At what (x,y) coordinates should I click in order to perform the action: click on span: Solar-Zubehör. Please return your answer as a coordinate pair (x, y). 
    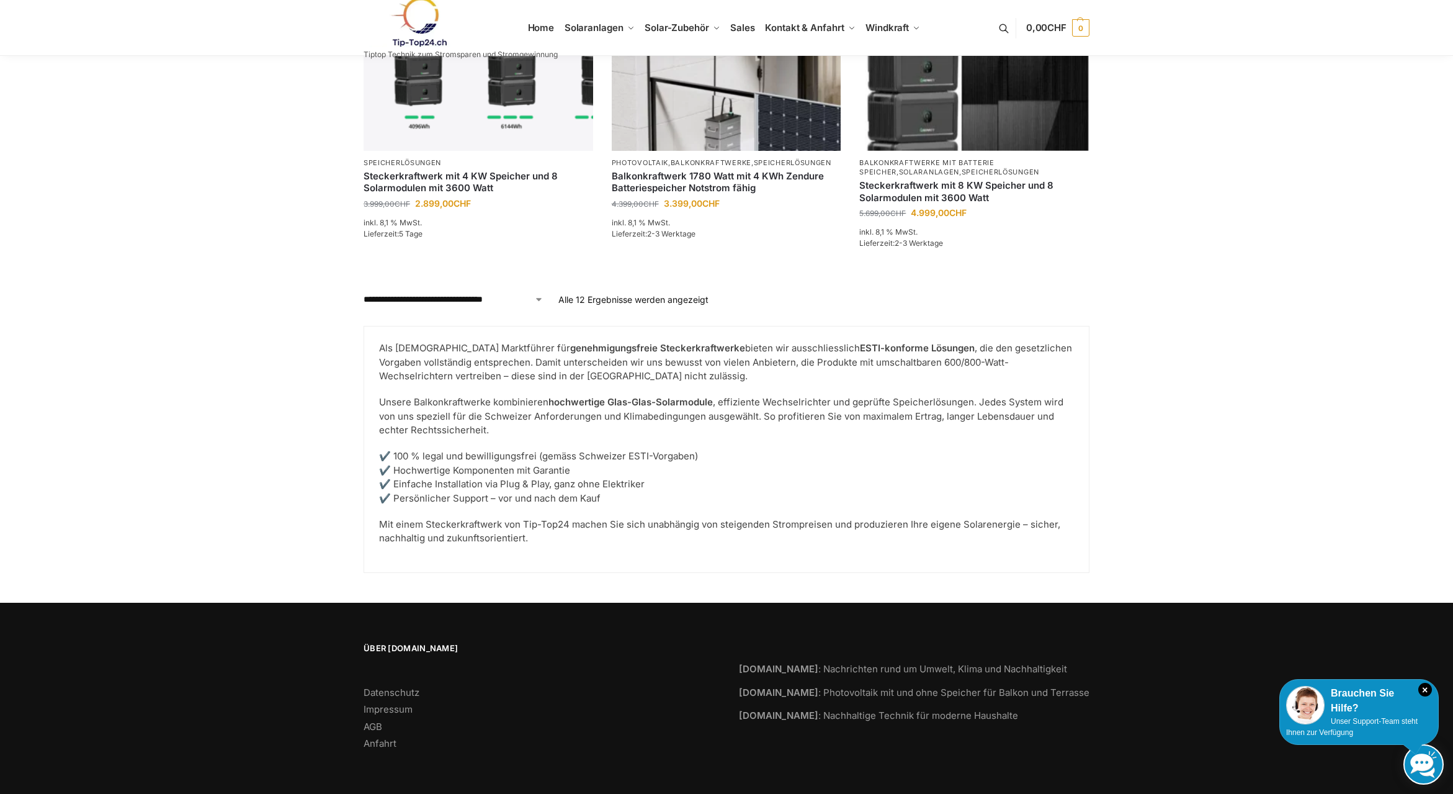
    Looking at the image, I should click on (677, 27).